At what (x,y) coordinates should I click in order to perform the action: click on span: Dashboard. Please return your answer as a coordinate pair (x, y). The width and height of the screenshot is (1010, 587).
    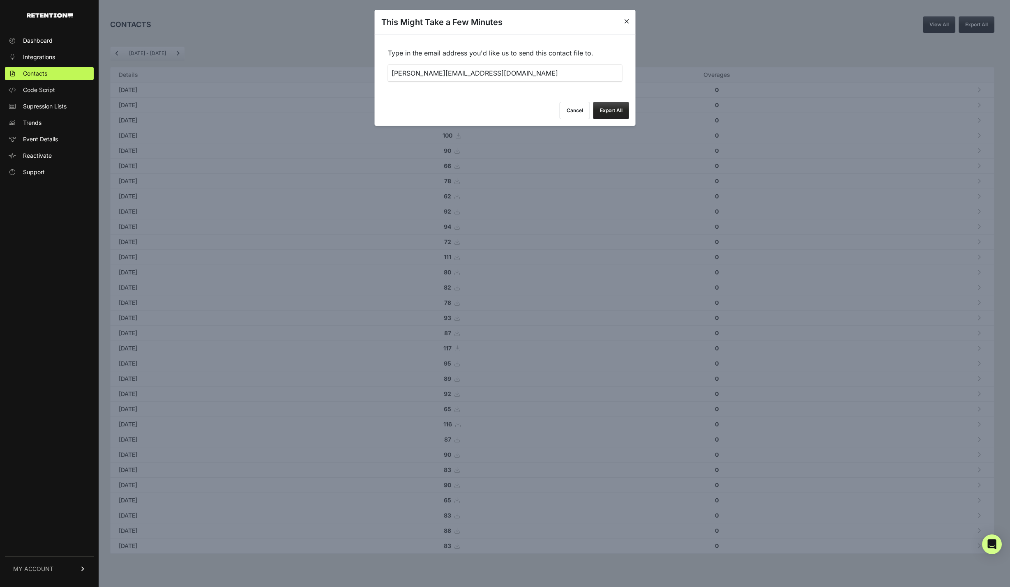
    Looking at the image, I should click on (38, 41).